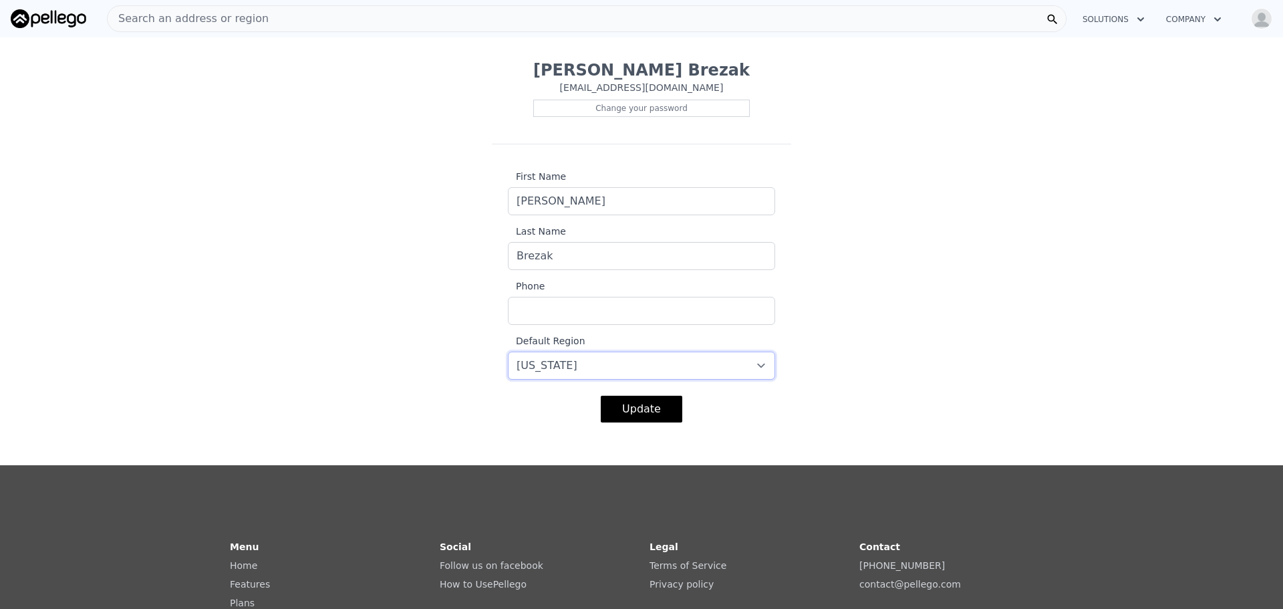 Image resolution: width=1283 pixels, height=609 pixels. What do you see at coordinates (526, 286) in the screenshot?
I see `span: Phone` at bounding box center [526, 286].